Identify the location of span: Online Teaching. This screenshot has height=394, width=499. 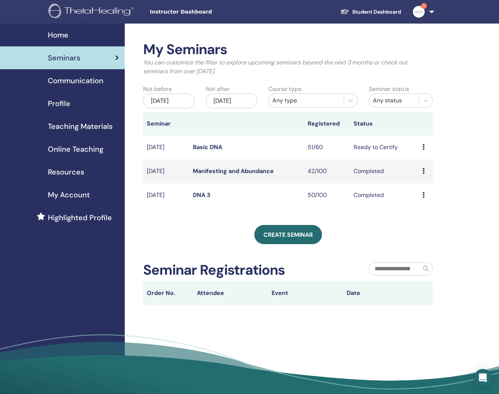
(75, 149).